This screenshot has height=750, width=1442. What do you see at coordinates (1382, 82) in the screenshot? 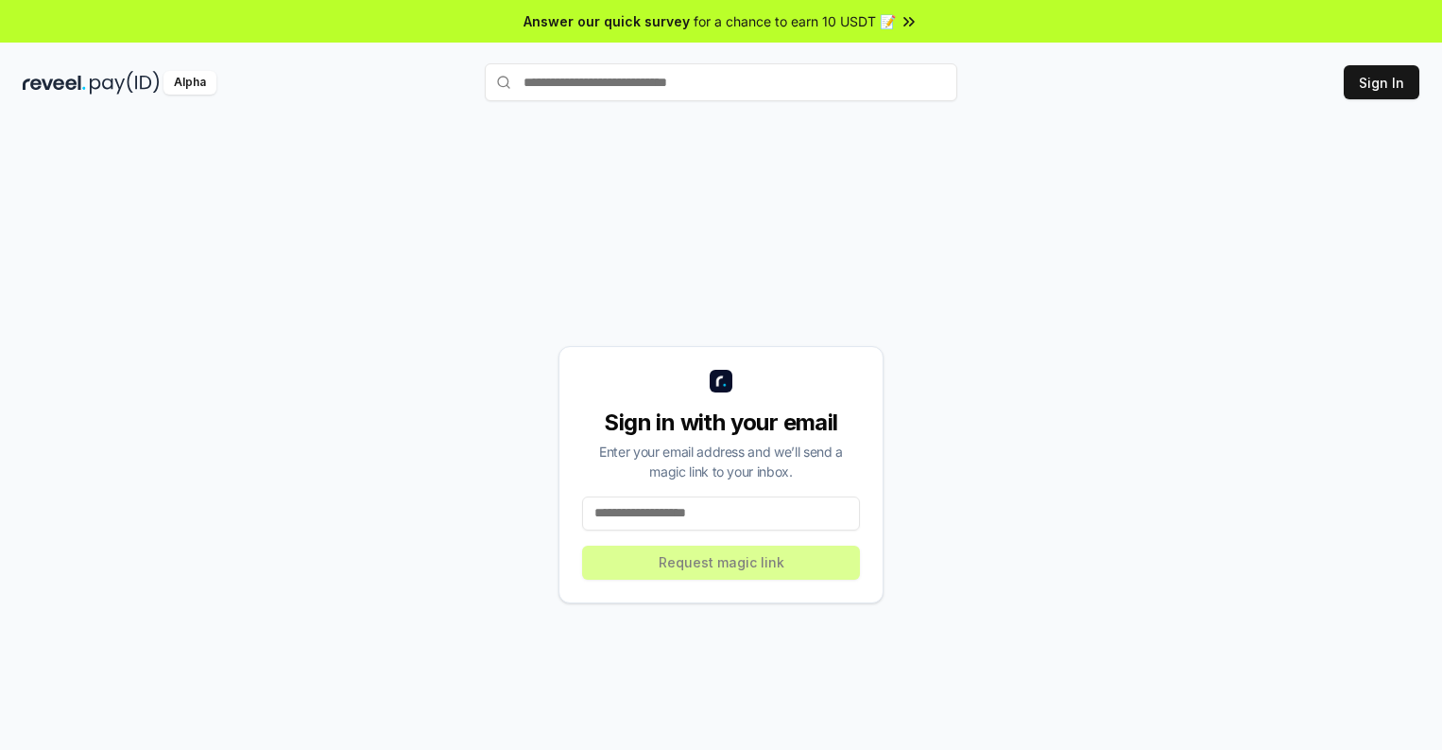
I see `button: Sign In` at bounding box center [1382, 82].